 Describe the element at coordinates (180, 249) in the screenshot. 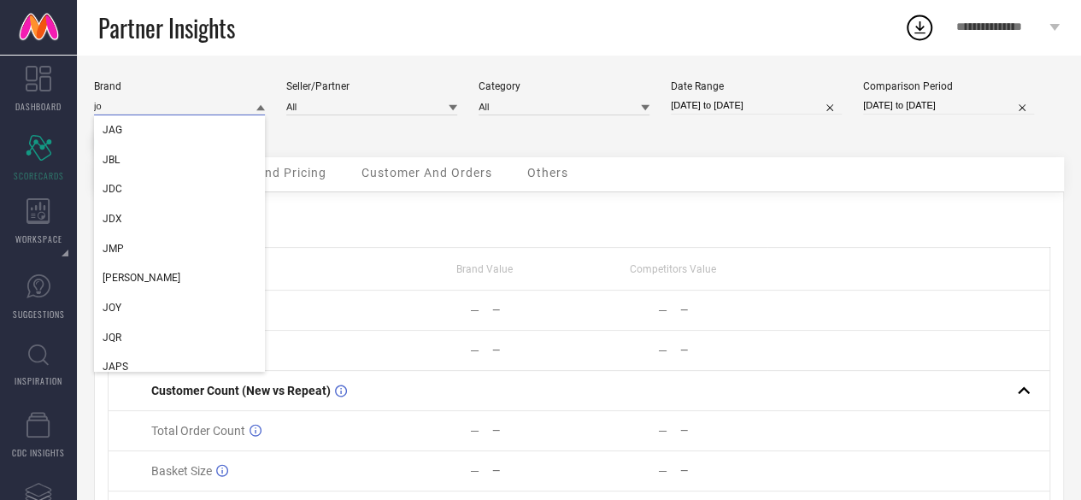

I see `div: JMP` at that location.